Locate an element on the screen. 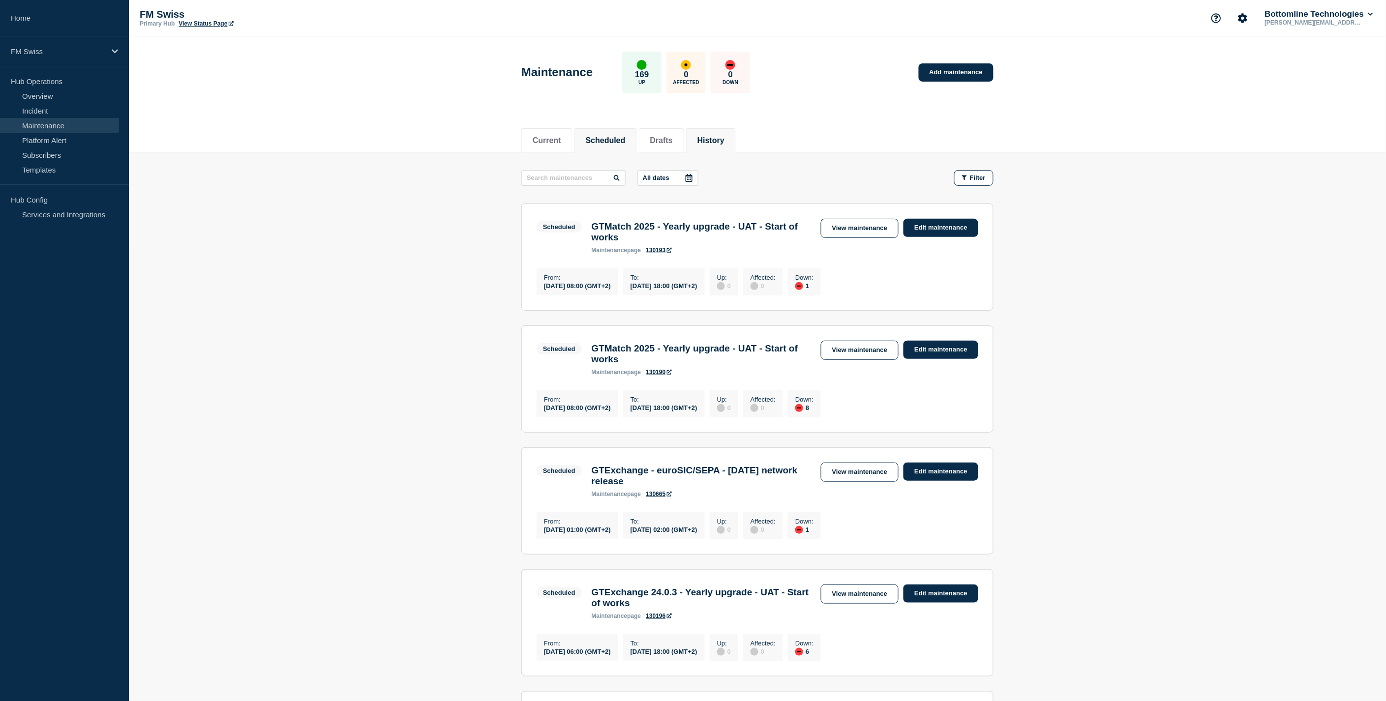 The height and width of the screenshot is (701, 1386). button: Filter is located at coordinates (974, 178).